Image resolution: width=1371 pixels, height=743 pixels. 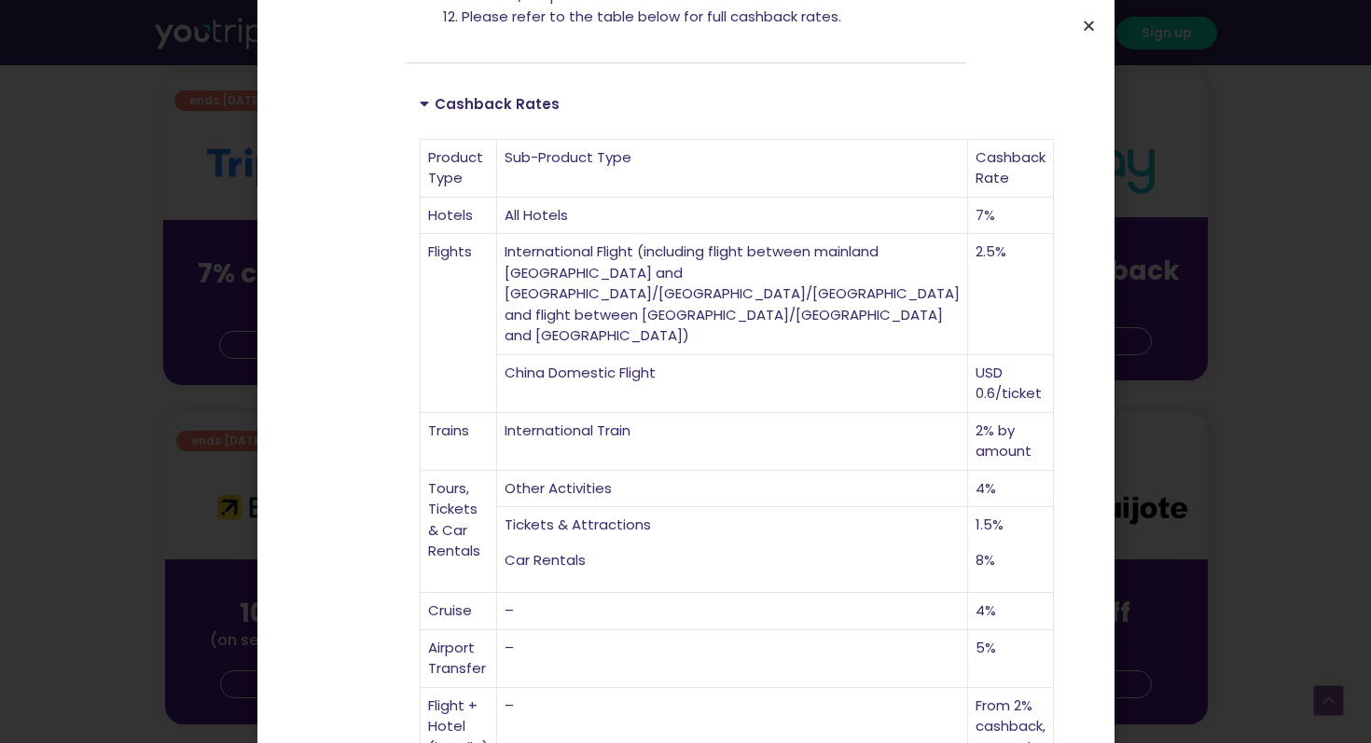 What do you see at coordinates (685, 104) in the screenshot?
I see `div: Cashback Rates` at bounding box center [685, 104].